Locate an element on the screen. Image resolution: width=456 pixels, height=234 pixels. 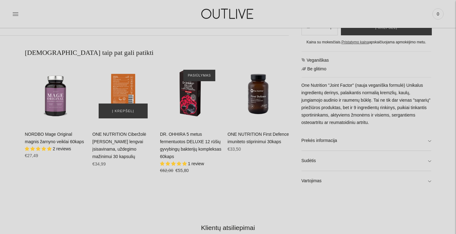
s: €62,00 is located at coordinates (166, 170).